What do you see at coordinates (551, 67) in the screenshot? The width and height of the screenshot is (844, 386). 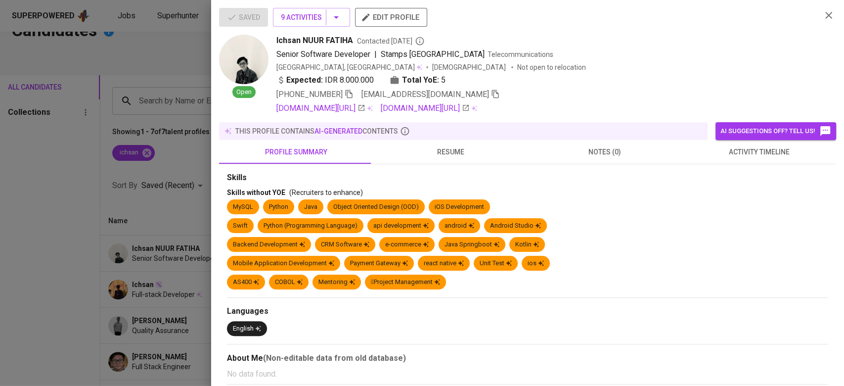 I see `p: Not open to relocation` at bounding box center [551, 67].